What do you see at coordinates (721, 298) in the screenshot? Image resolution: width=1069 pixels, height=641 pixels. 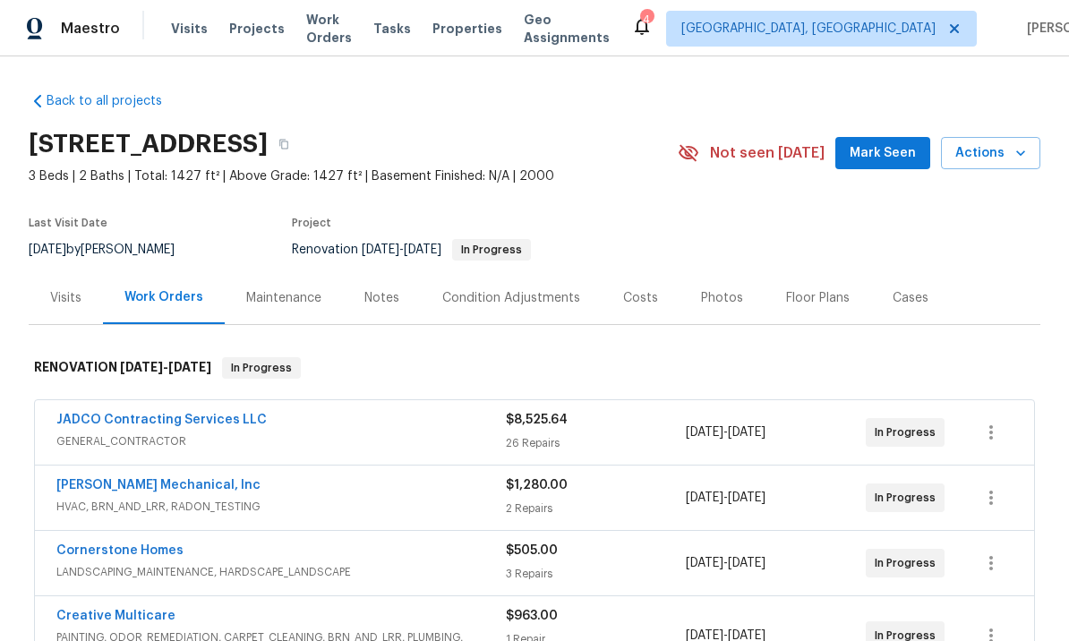 I see `div: Photos` at bounding box center [721, 298].